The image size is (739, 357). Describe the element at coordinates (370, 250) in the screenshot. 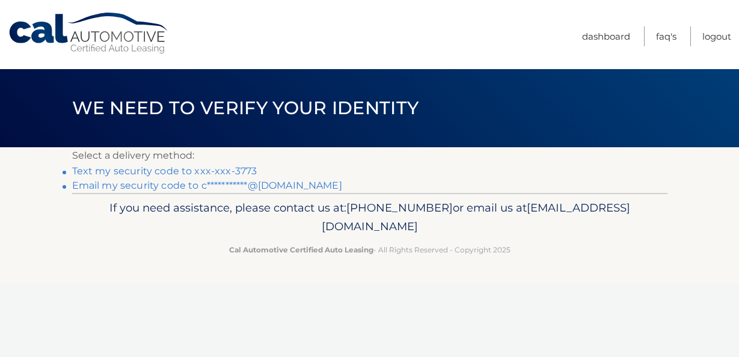

I see `p: - All Rights Reserved - Copyright 2025` at that location.